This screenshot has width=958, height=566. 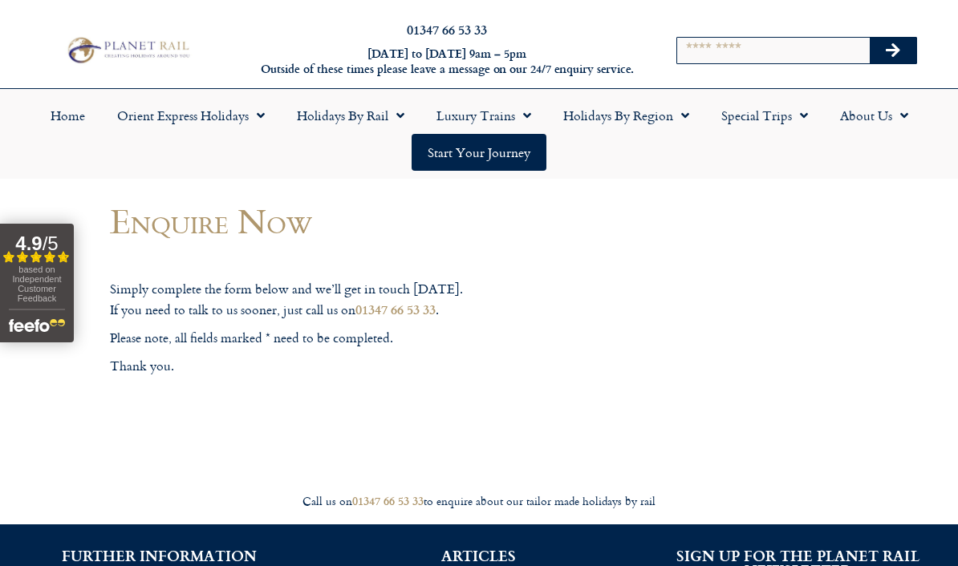 What do you see at coordinates (191, 115) in the screenshot?
I see `a: Orient Express Holidays` at bounding box center [191, 115].